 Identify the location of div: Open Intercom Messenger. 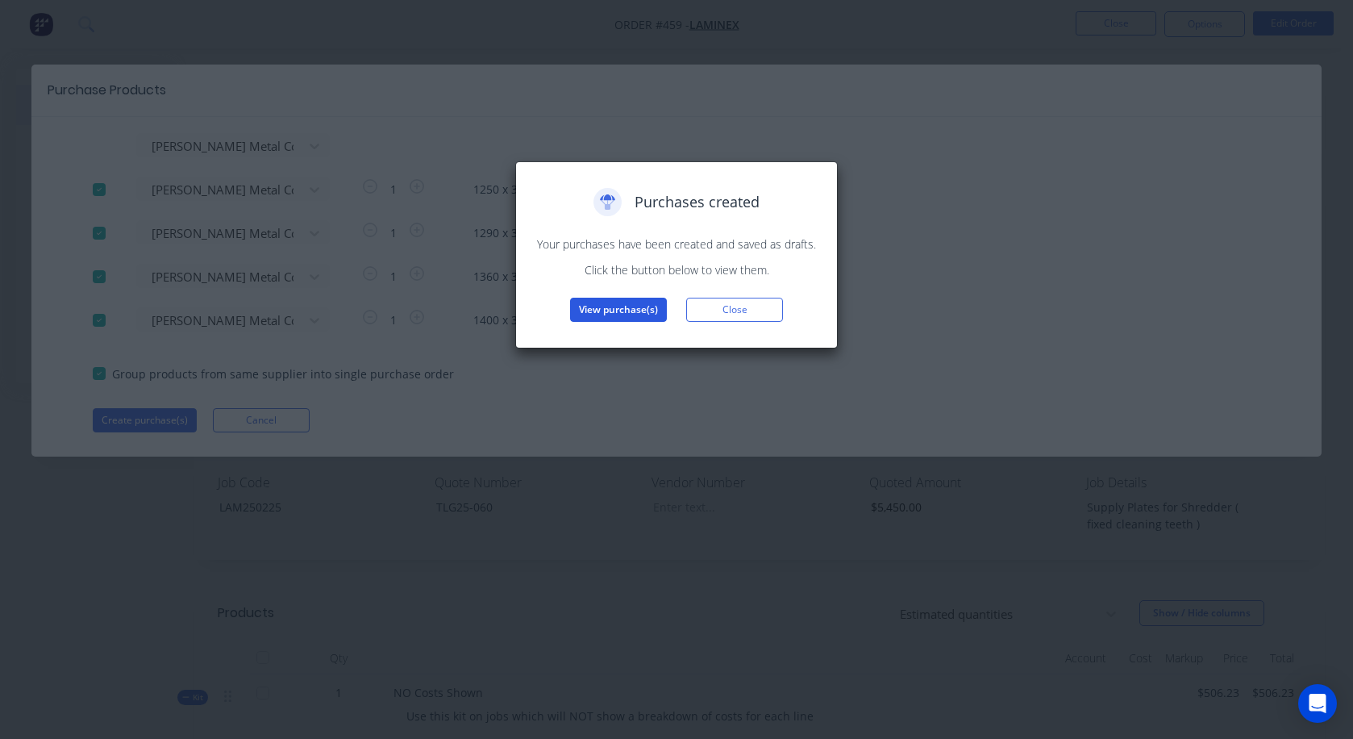
(1318, 703).